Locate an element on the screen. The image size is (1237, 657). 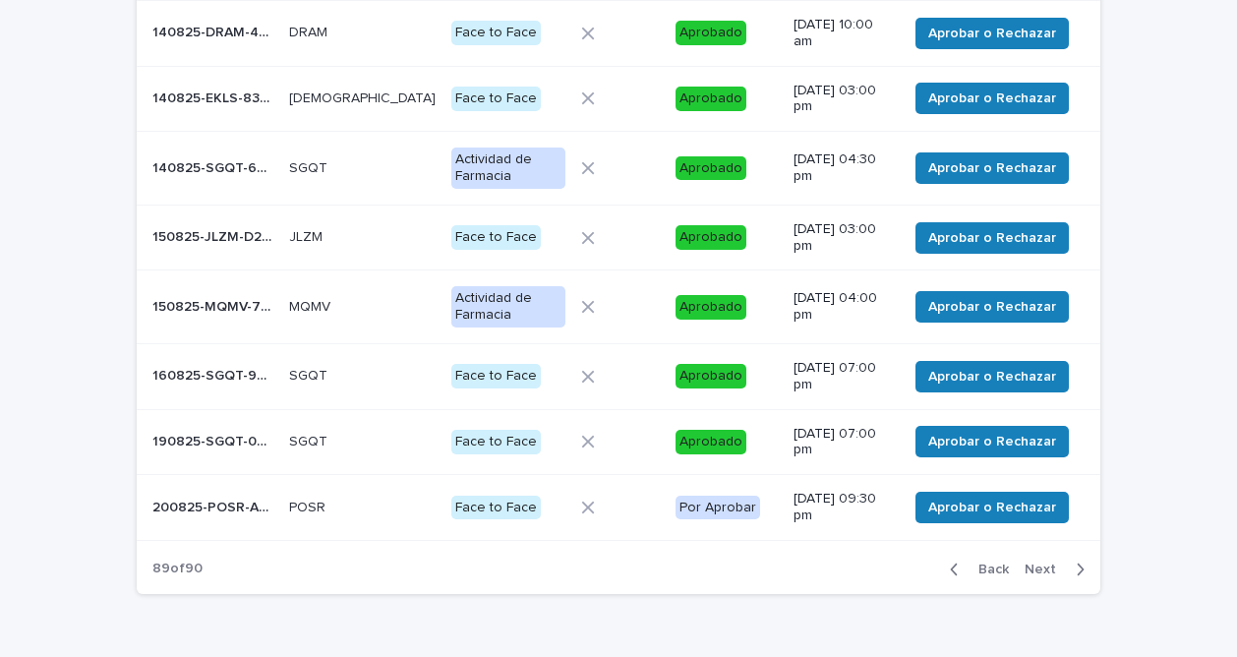
button: Next is located at coordinates (1058, 569).